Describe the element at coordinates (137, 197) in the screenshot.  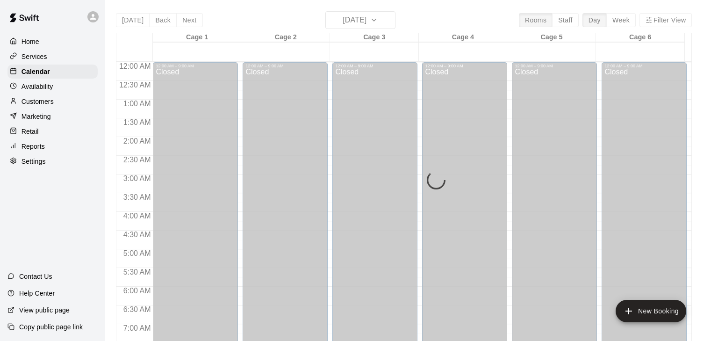
I see `span: 3:30 AM` at that location.